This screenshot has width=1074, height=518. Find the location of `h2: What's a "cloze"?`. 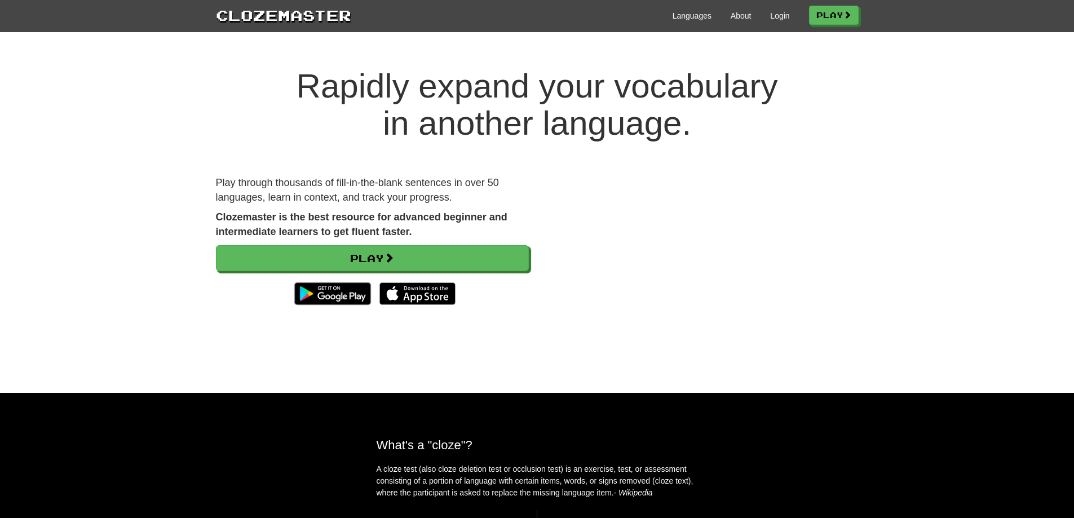

h2: What's a "cloze"? is located at coordinates (537, 445).